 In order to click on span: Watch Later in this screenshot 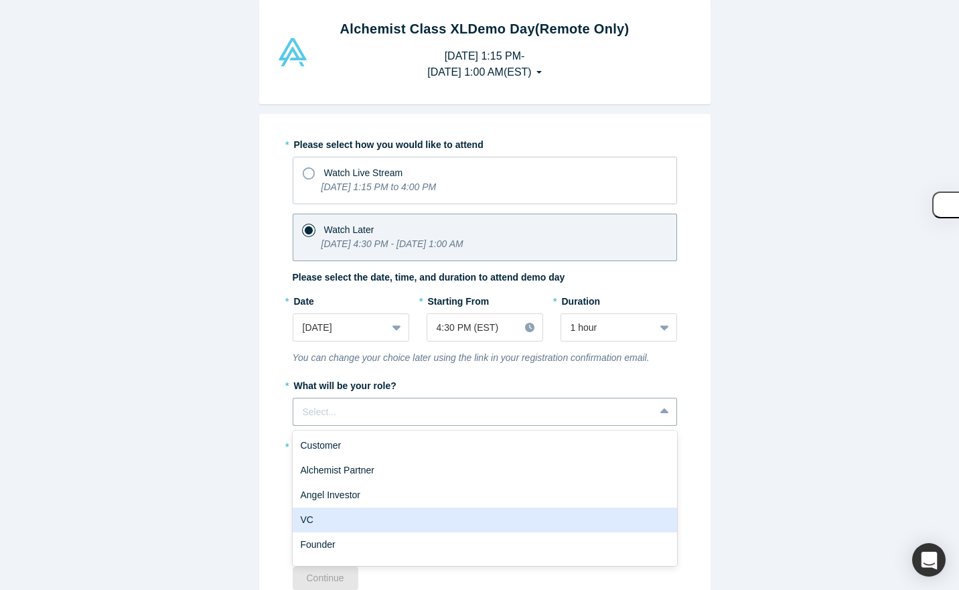, I will do `click(349, 230)`.